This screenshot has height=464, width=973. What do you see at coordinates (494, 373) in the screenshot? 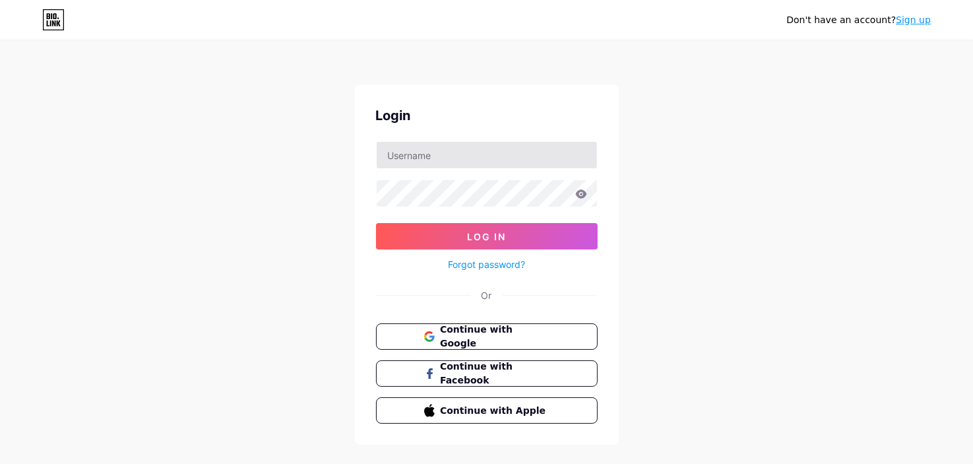
I see `span: Continue with Facebook` at bounding box center [494, 373].